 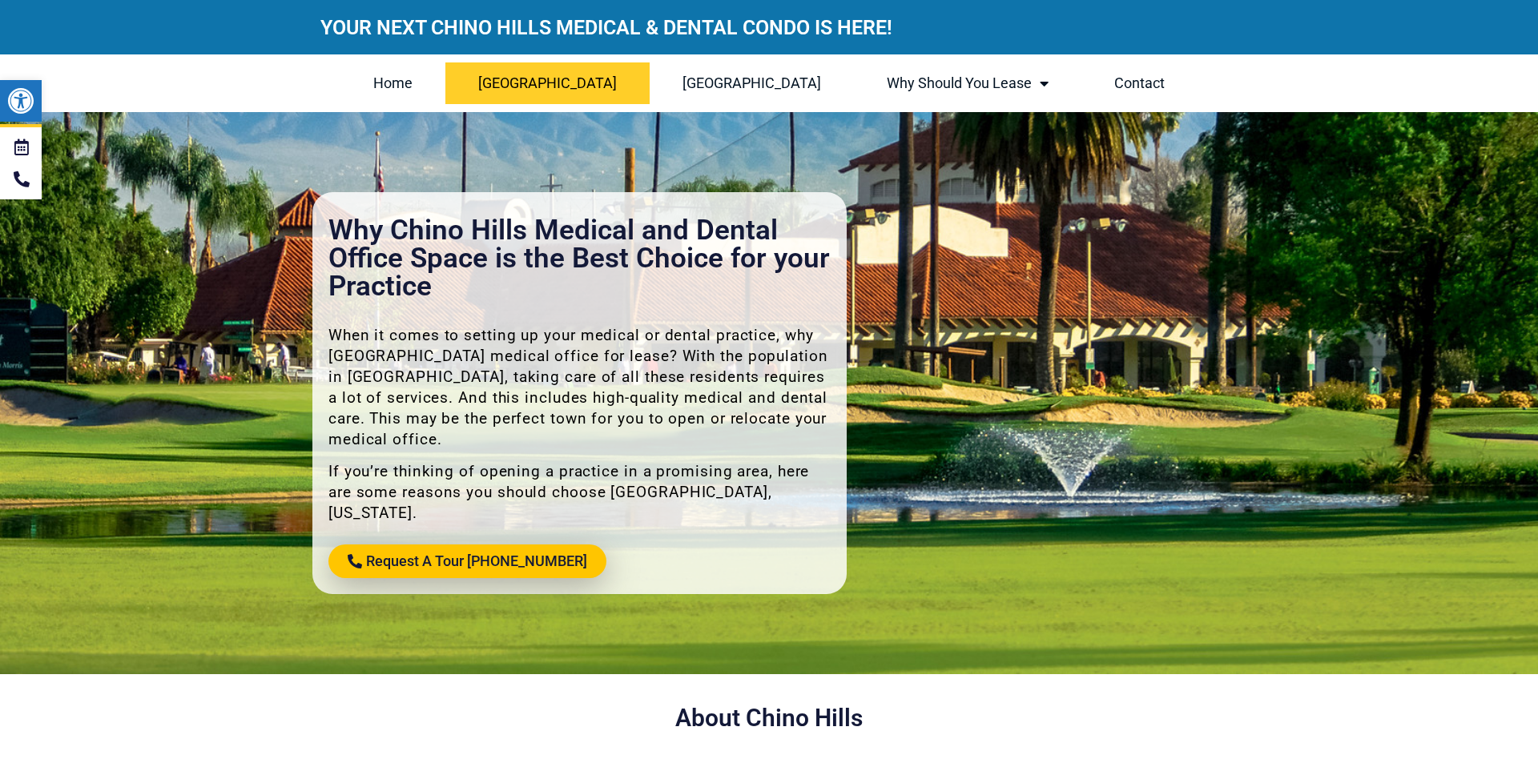 What do you see at coordinates (649, 27) in the screenshot?
I see `p: YOUR NEXT CHINO HILLS MEDICAL & DENTAL CONDO IS HERE!` at bounding box center [649, 27].